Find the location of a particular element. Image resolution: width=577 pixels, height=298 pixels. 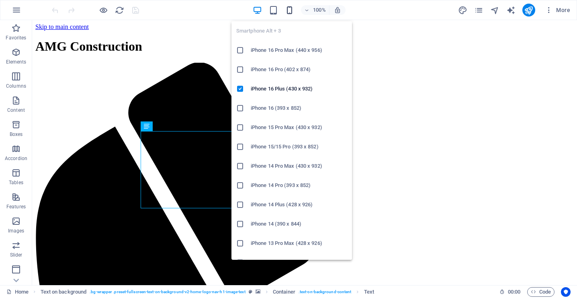

p: Elements is located at coordinates (16, 62).